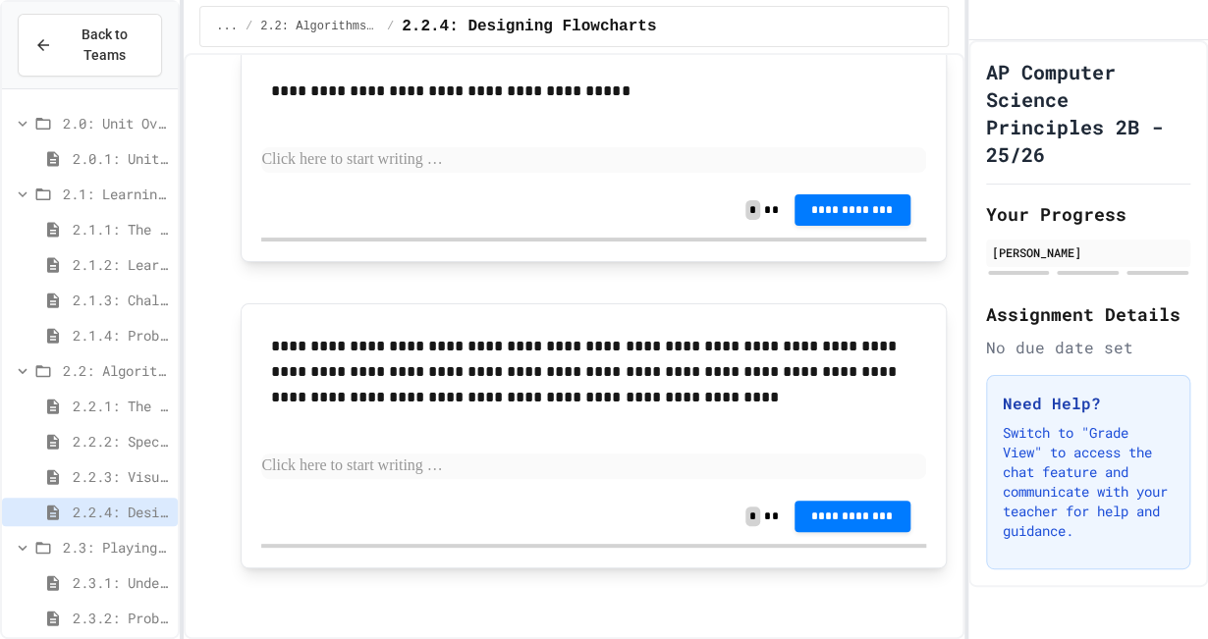 The height and width of the screenshot is (639, 1208). Describe the element at coordinates (1088, 482) in the screenshot. I see `p: Switch to "Grade View" to access the chat feature and communicate with your teacher for help and ...` at that location.